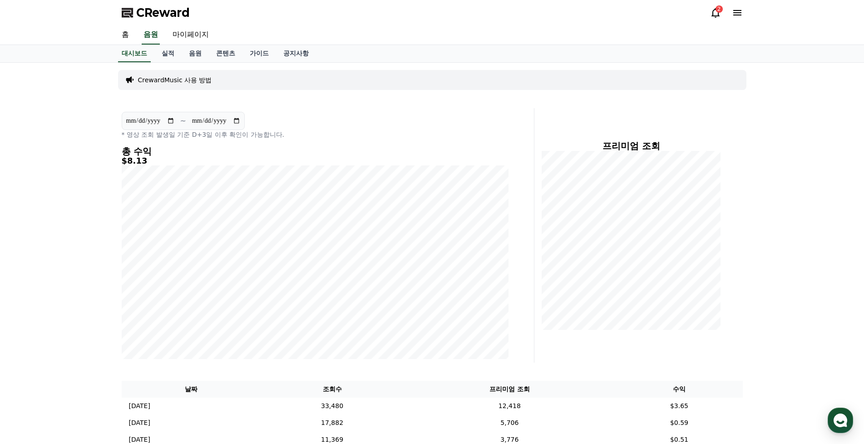  I want to click on h5: $8.13, so click(315, 161).